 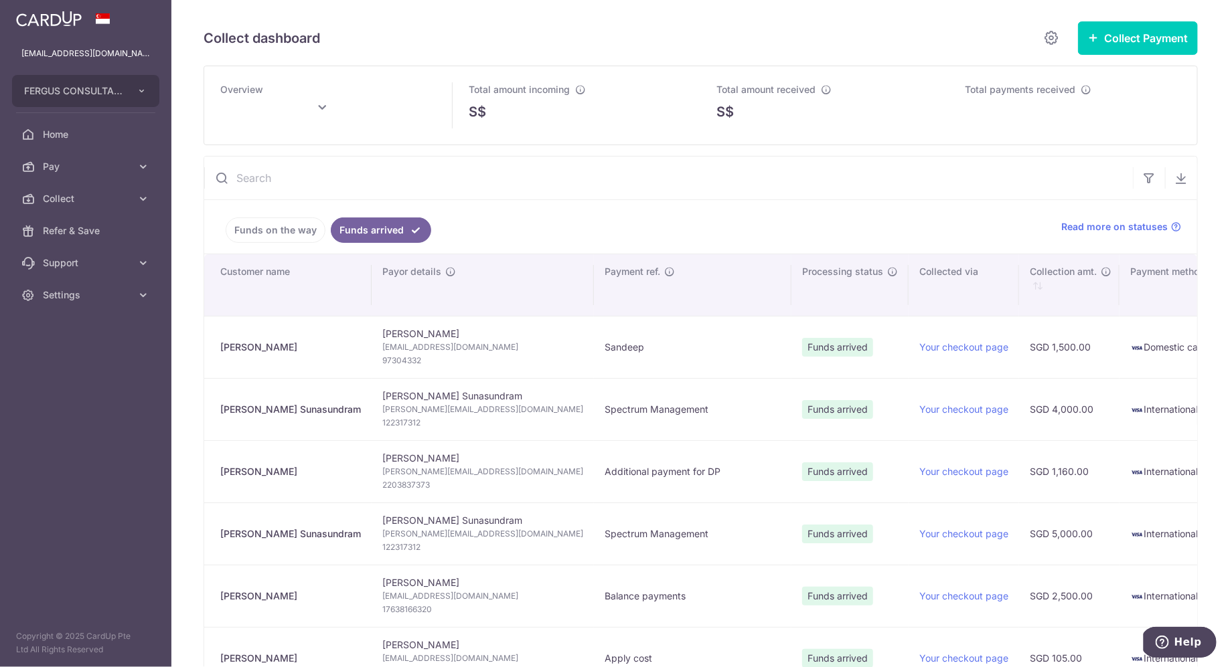 What do you see at coordinates (381, 230) in the screenshot?
I see `a: Funds arrived` at bounding box center [381, 230].